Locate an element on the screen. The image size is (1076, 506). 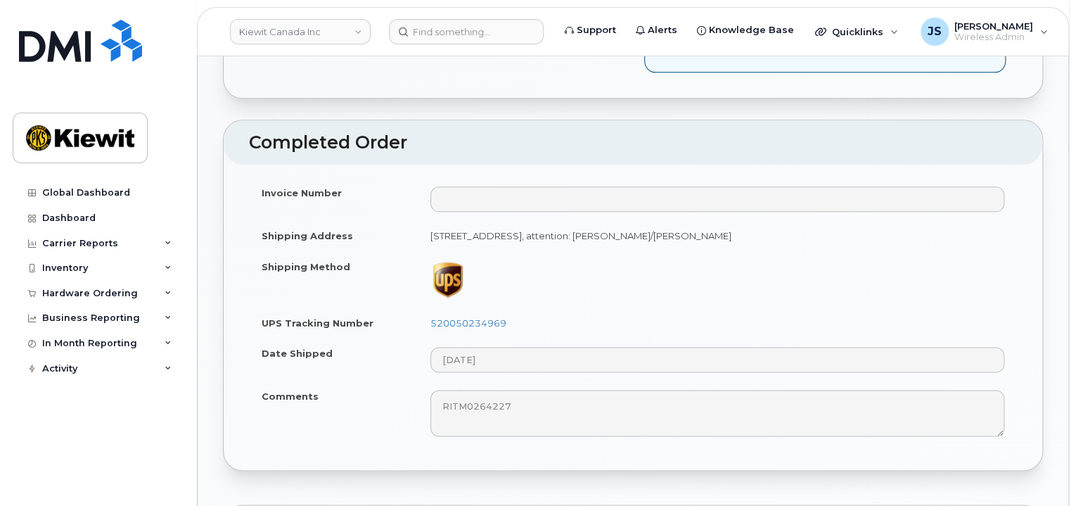
a: 520050234969 is located at coordinates (468, 323).